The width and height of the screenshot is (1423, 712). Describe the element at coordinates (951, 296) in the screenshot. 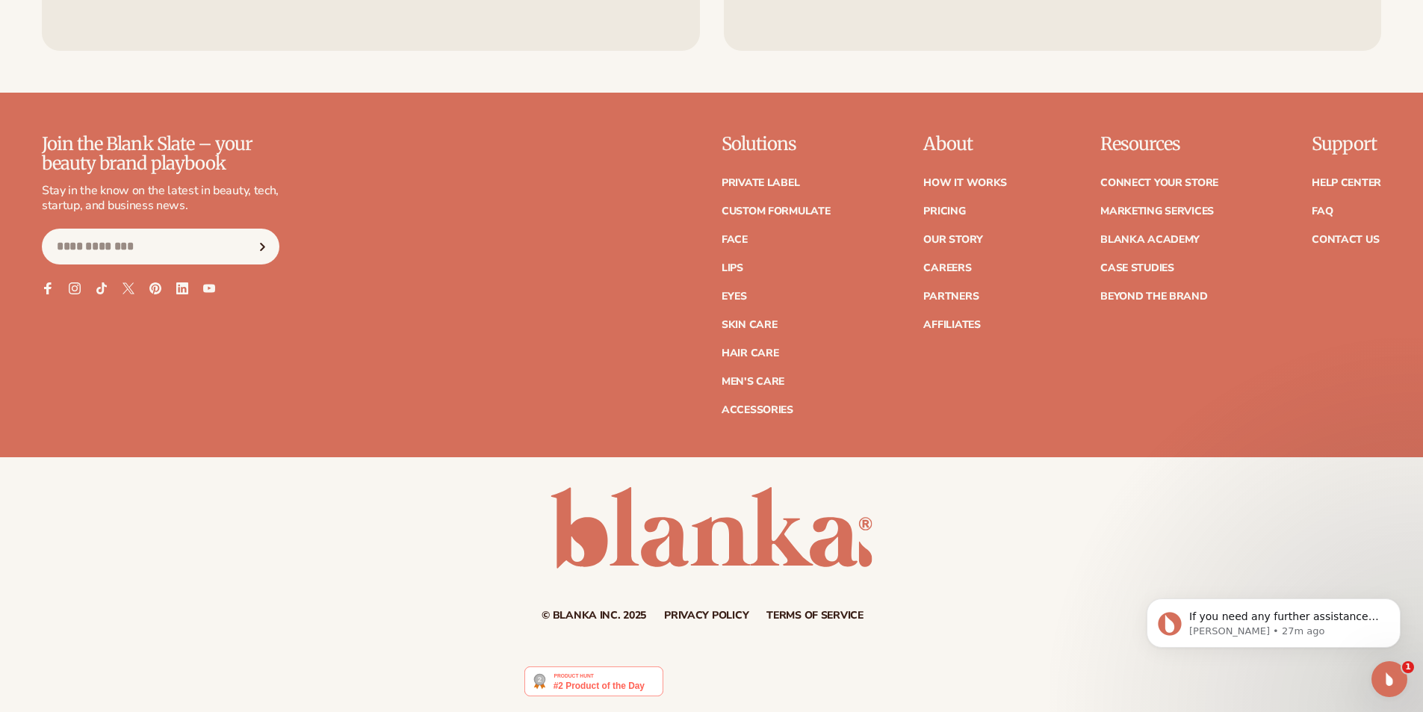

I see `a: Partners` at that location.